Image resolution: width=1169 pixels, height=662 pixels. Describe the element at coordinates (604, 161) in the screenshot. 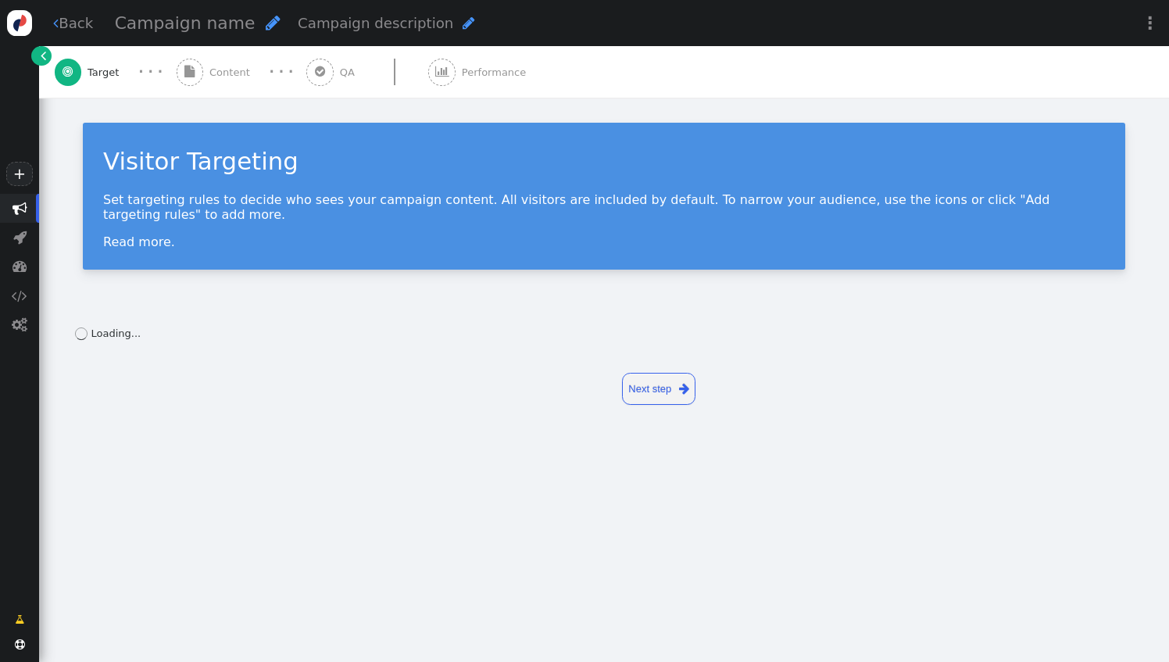

I see `div: Visitor Targeting` at that location.